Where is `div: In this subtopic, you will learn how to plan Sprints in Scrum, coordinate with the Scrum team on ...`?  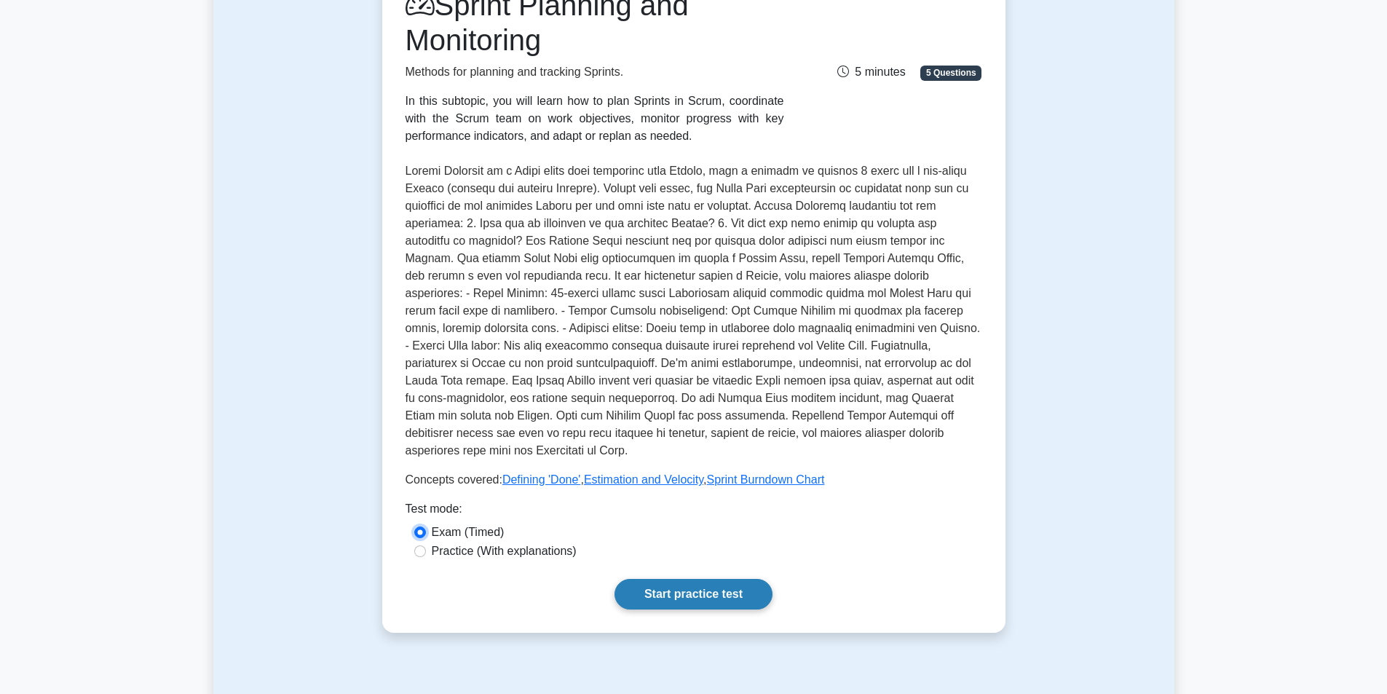
div: In this subtopic, you will learn how to plan Sprints in Scrum, coordinate with the Scrum team on ... is located at coordinates (595, 119).